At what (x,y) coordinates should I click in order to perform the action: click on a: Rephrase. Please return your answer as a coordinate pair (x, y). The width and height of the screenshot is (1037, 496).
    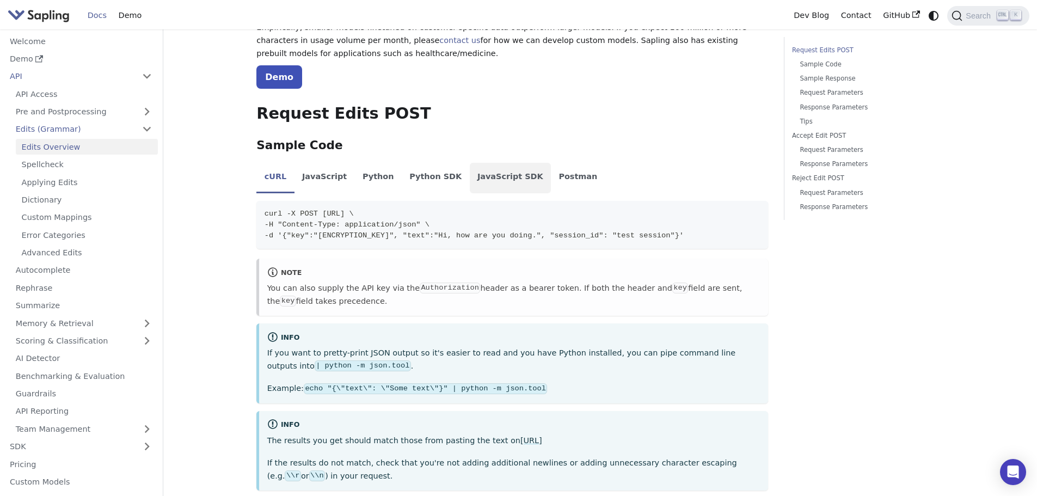
    Looking at the image, I should click on (84, 287).